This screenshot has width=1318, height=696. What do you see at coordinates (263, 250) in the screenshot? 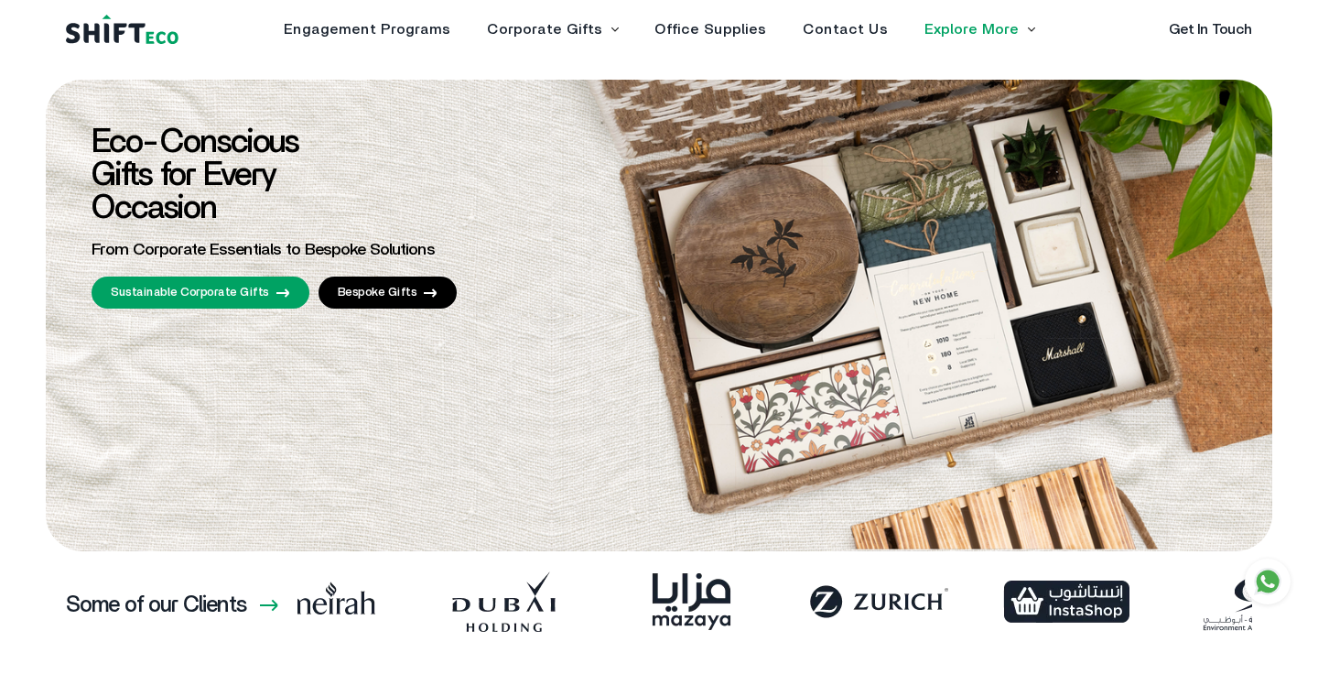
I see `span: From Corporate Essentials to Bespoke Solutions` at bounding box center [263, 250].